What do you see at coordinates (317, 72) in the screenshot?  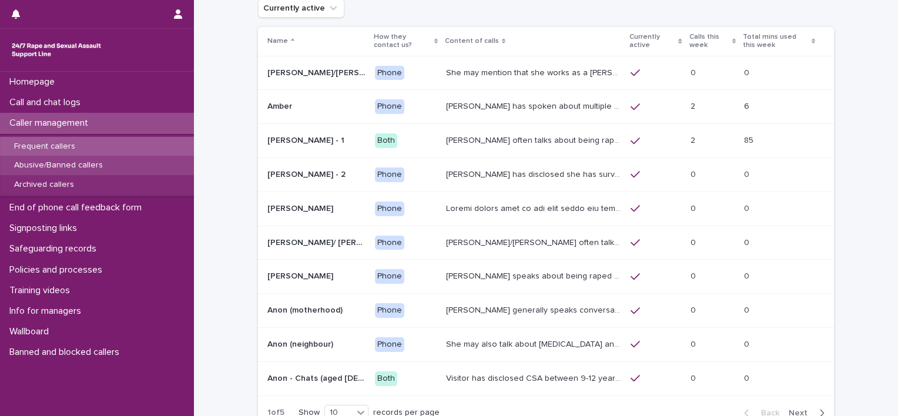 I see `p: Abbie/Emily (Anon/'I don't know'/'I can't remember')` at bounding box center [317, 72].